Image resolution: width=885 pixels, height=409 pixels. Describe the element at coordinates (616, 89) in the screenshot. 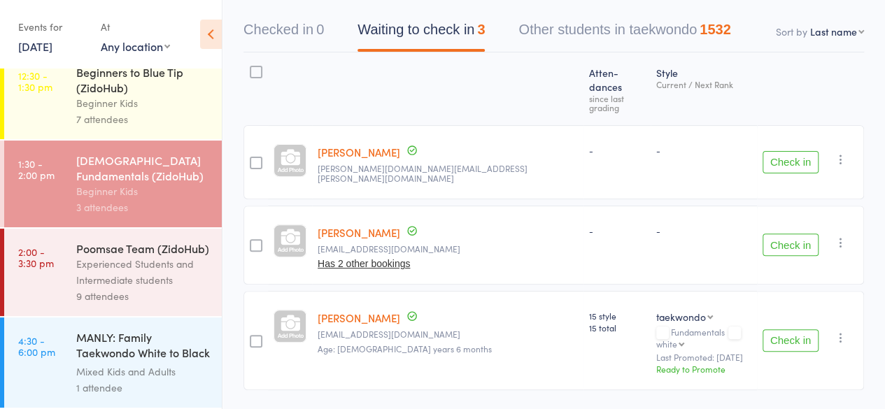

I see `div: Atten­dances` at that location.